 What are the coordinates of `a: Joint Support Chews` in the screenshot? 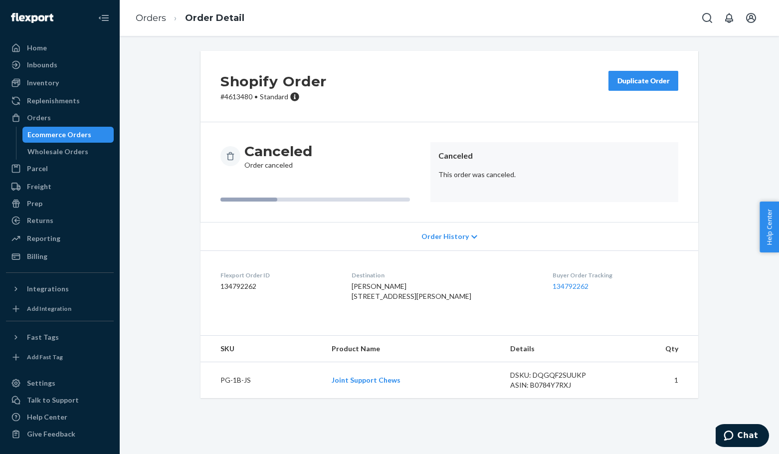 It's located at (366, 379).